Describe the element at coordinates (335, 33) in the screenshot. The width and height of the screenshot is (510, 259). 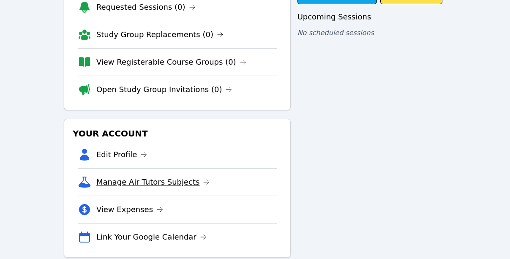
I see `span: No scheduled sessions` at that location.